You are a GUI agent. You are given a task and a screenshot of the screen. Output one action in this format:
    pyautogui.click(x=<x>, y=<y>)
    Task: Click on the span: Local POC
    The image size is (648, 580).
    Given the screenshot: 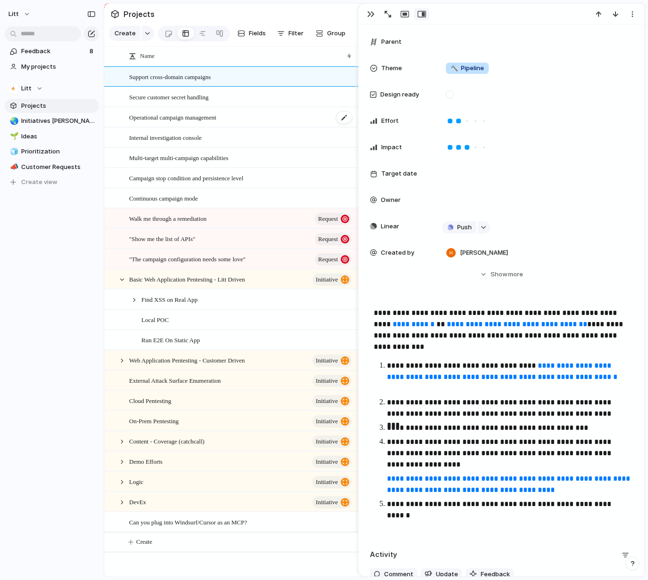 What is the action you would take?
    pyautogui.click(x=155, y=319)
    